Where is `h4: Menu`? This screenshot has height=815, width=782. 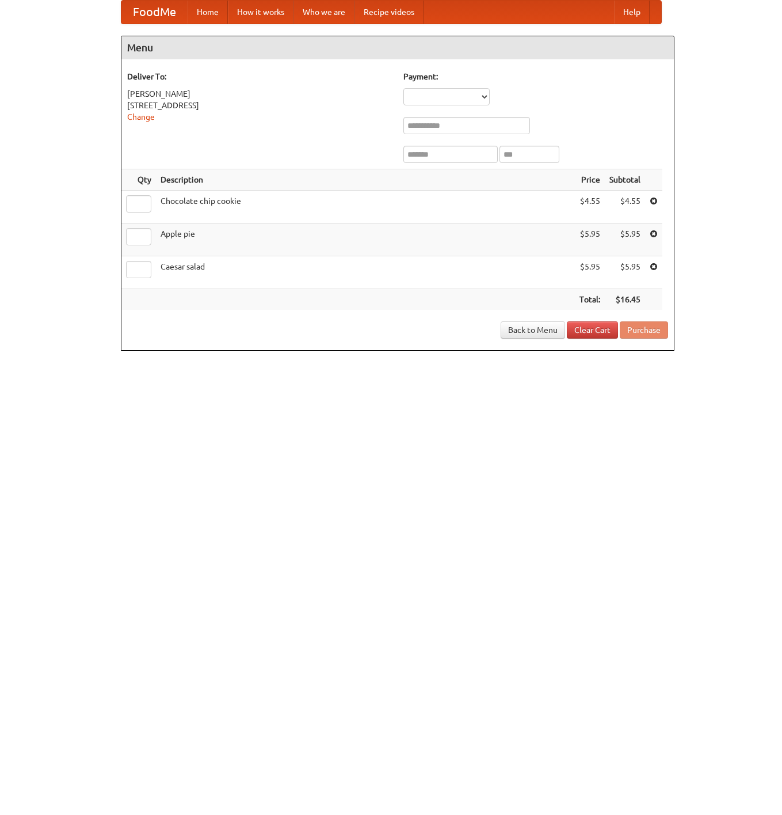
h4: Menu is located at coordinates (398, 48).